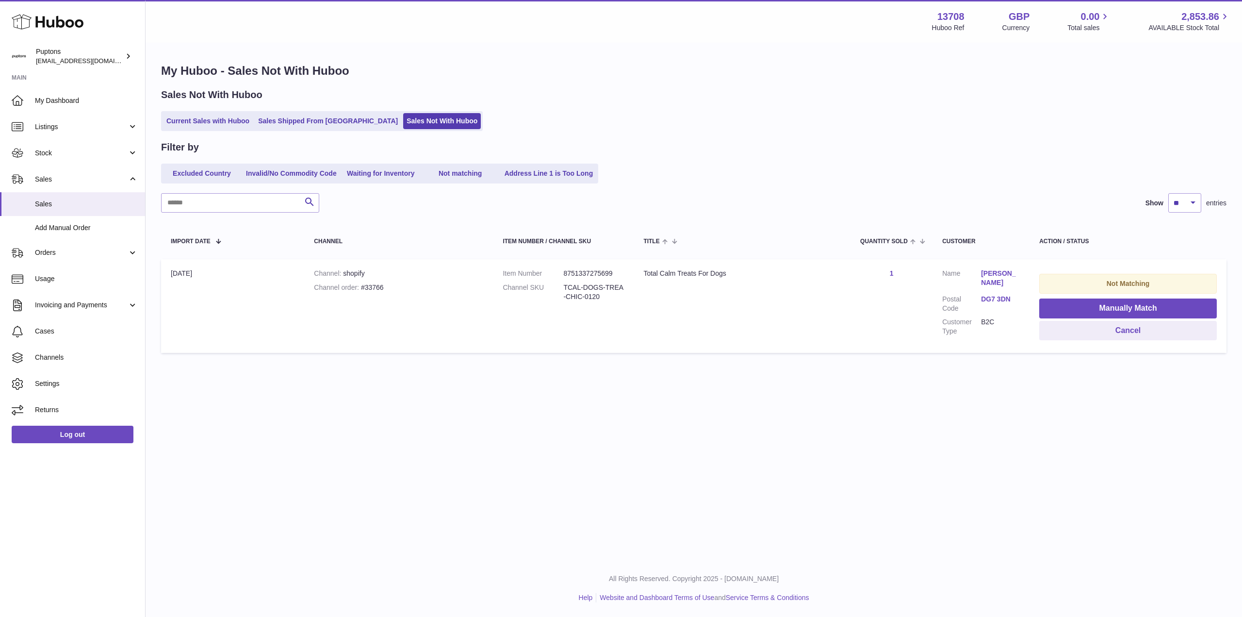 Image resolution: width=1242 pixels, height=617 pixels. What do you see at coordinates (86, 410) in the screenshot?
I see `span: Returns` at bounding box center [86, 410].